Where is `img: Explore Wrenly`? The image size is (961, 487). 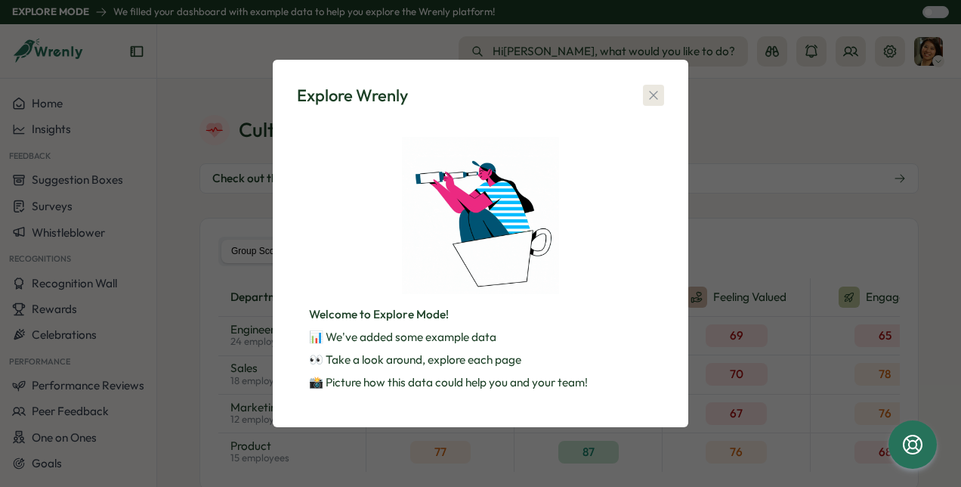
img: Explore Wrenly is located at coordinates (481, 215).